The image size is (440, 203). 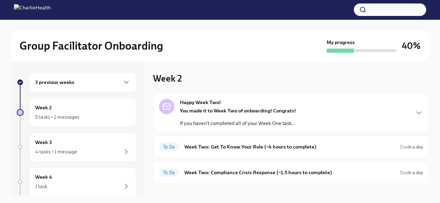 What do you see at coordinates (340, 42) in the screenshot?
I see `strong: My progress` at bounding box center [340, 42].